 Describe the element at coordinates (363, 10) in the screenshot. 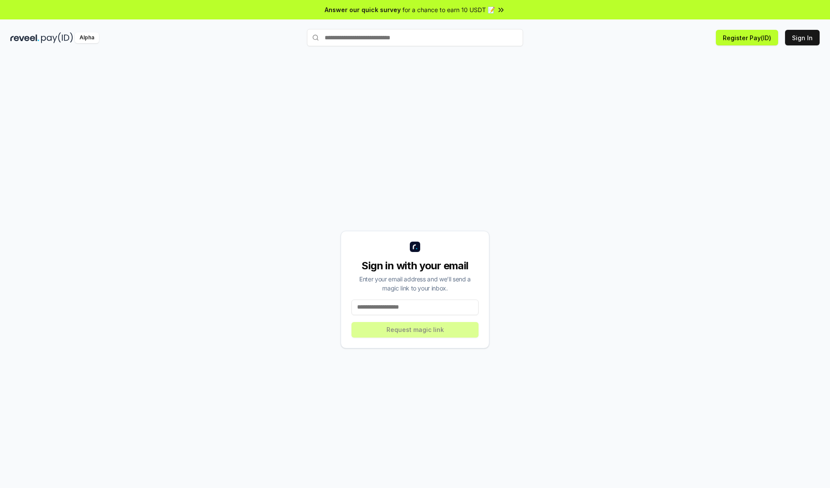

I see `span: Answer our quick survey` at that location.